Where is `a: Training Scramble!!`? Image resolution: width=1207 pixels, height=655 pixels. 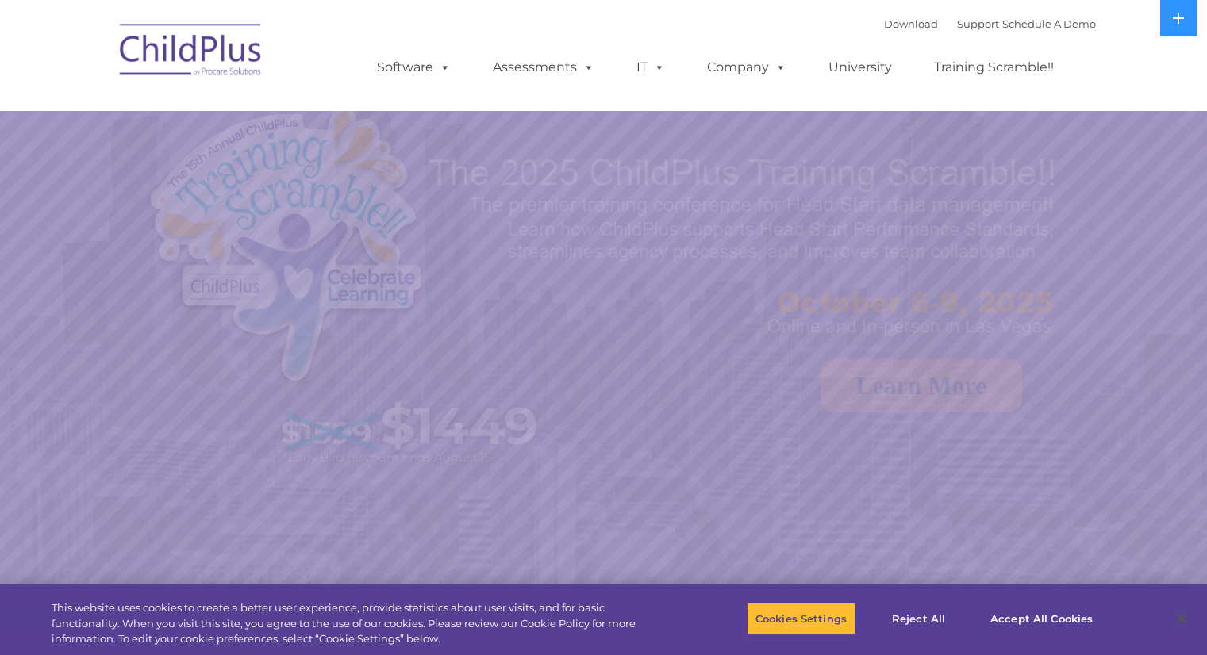
a: Training Scramble!! is located at coordinates (993, 67).